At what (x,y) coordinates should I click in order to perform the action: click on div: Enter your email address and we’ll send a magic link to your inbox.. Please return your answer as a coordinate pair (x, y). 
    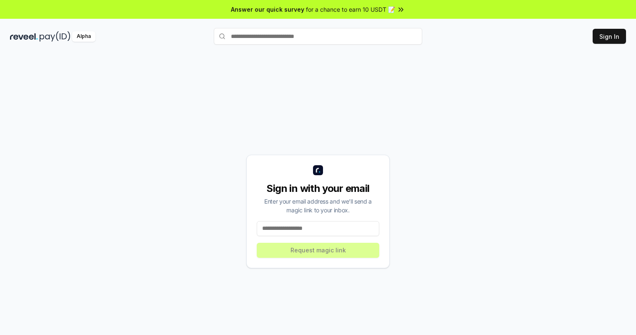
    Looking at the image, I should click on (318, 205).